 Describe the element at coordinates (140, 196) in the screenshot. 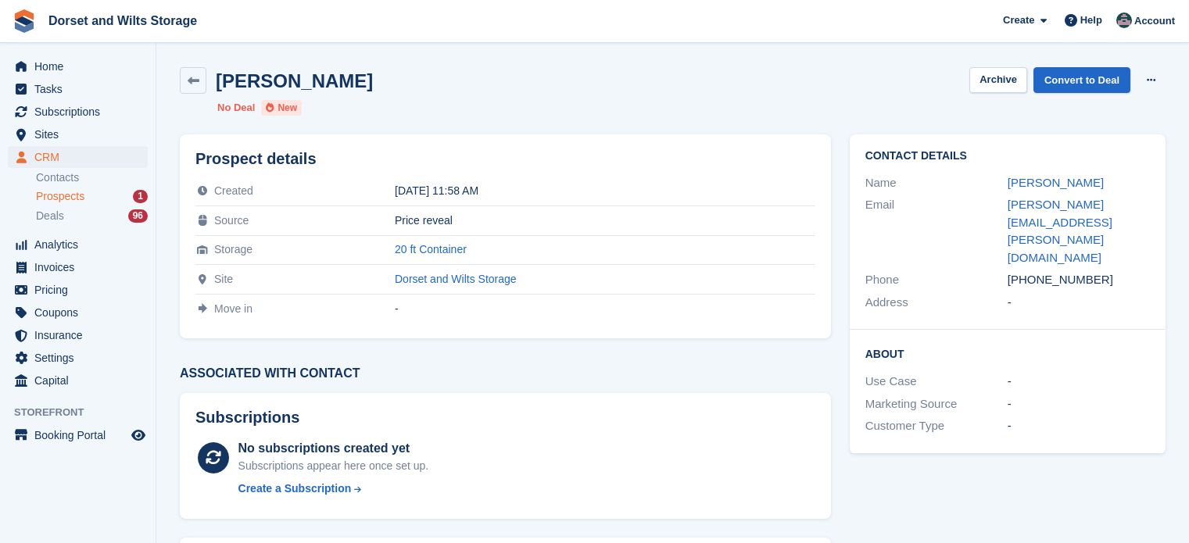

I see `div: 1` at that location.